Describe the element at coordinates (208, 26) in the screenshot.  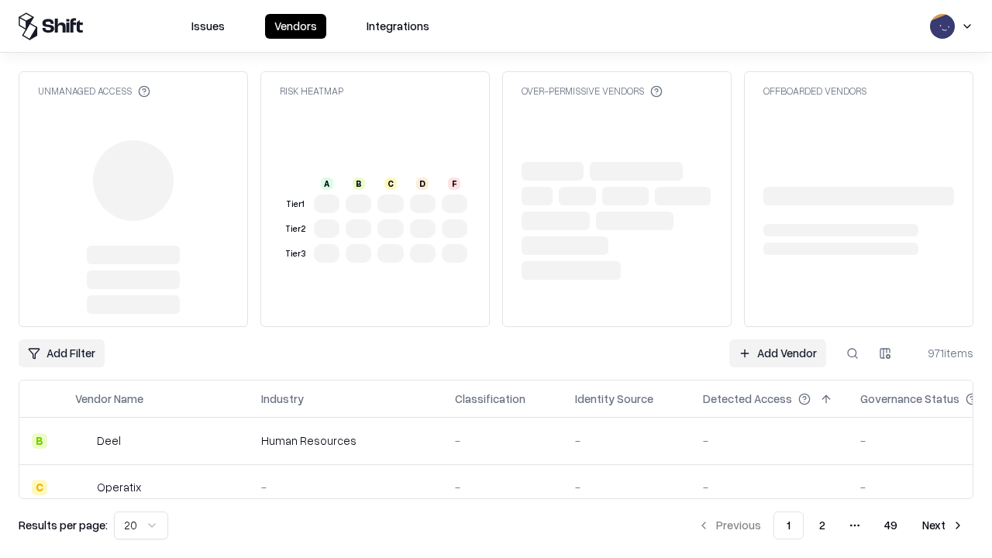
I see `button: Issues` at that location.